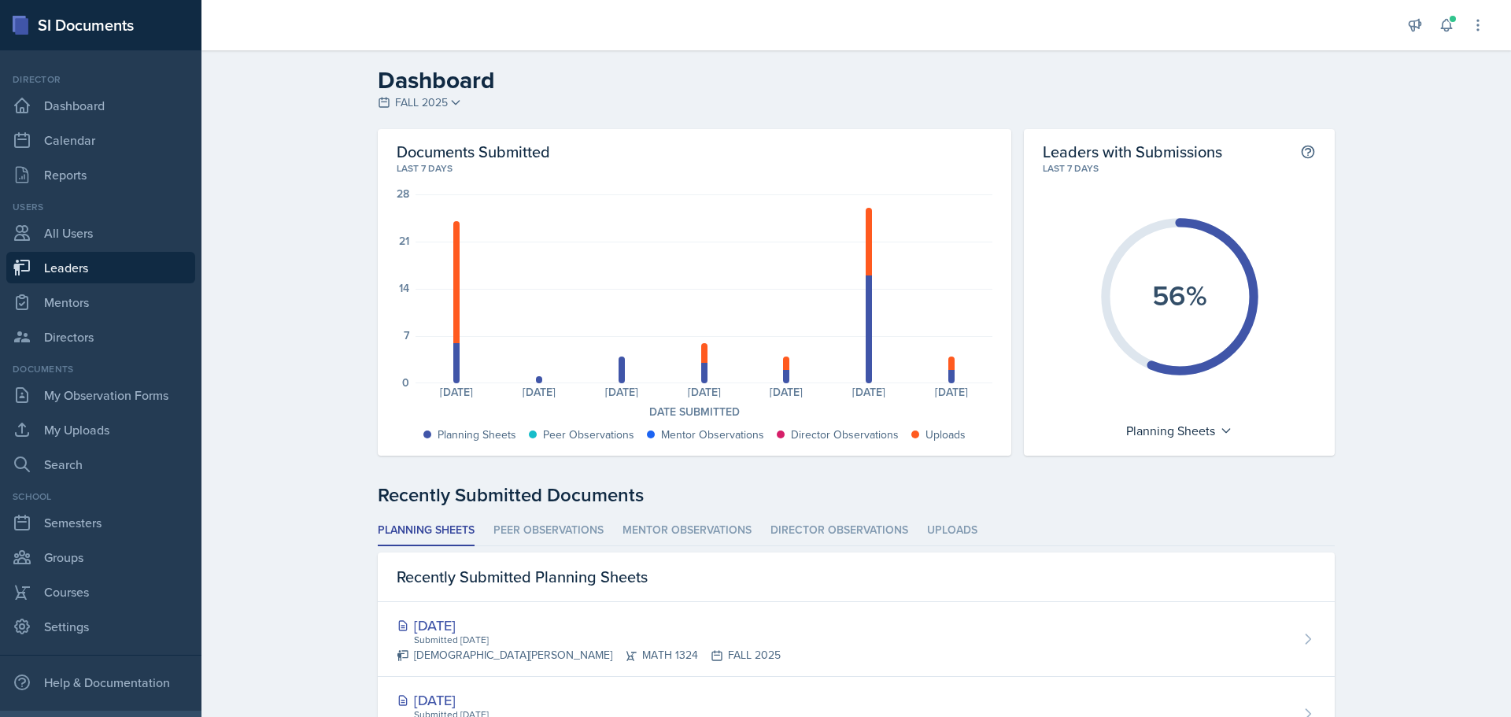  What do you see at coordinates (101, 395) in the screenshot?
I see `a: My Observation Forms` at bounding box center [101, 395].